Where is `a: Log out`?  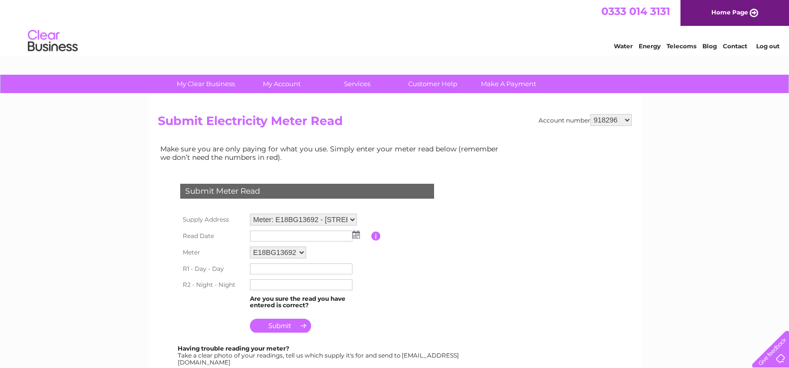 a: Log out is located at coordinates (768, 46).